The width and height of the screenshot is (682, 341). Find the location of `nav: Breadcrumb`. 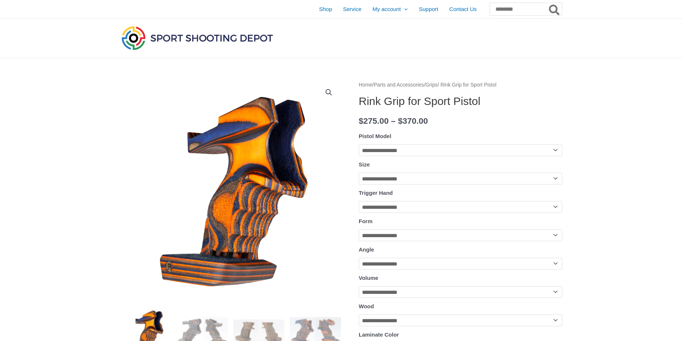

nav: Breadcrumb is located at coordinates (460, 85).